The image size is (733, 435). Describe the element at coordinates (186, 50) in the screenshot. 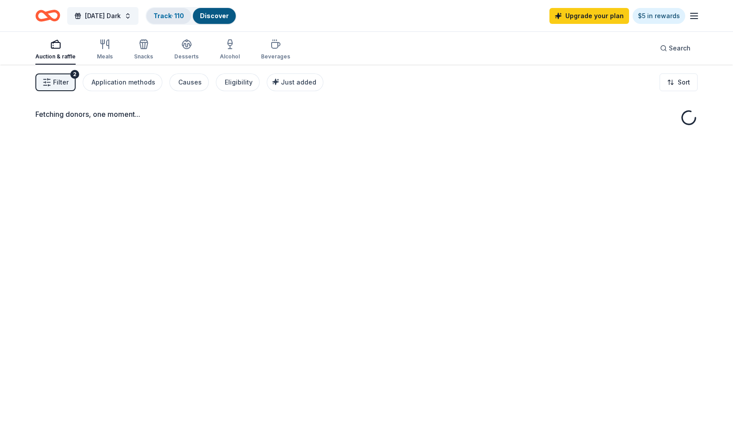

I see `button: Desserts` at that location.